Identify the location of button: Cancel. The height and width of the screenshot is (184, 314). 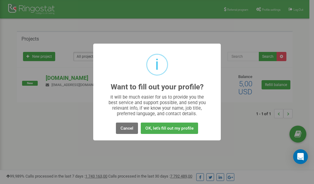
(127, 128).